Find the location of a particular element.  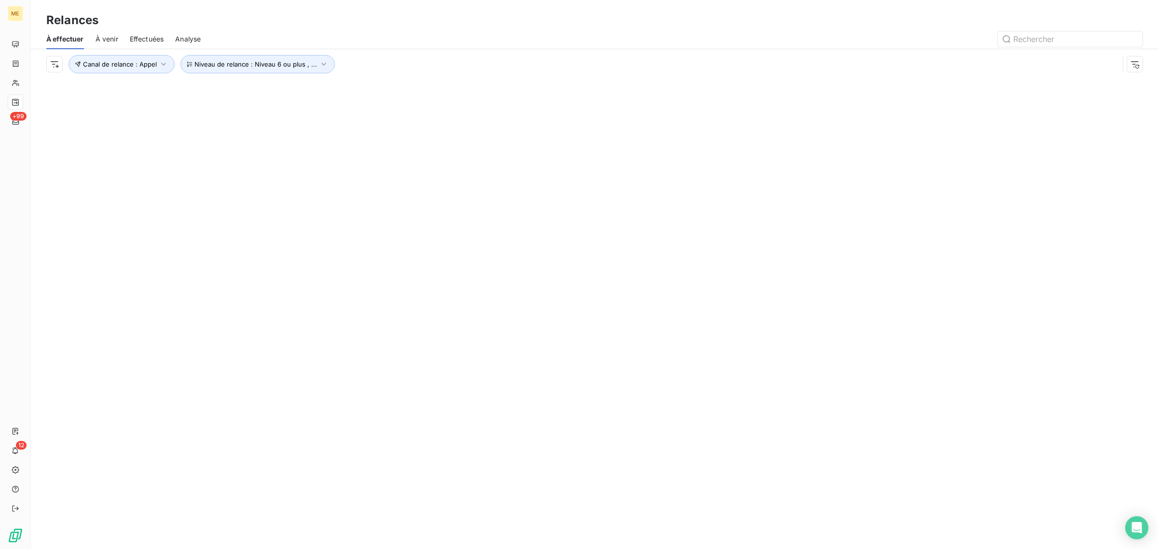

input: Rechercher is located at coordinates (1070, 39).